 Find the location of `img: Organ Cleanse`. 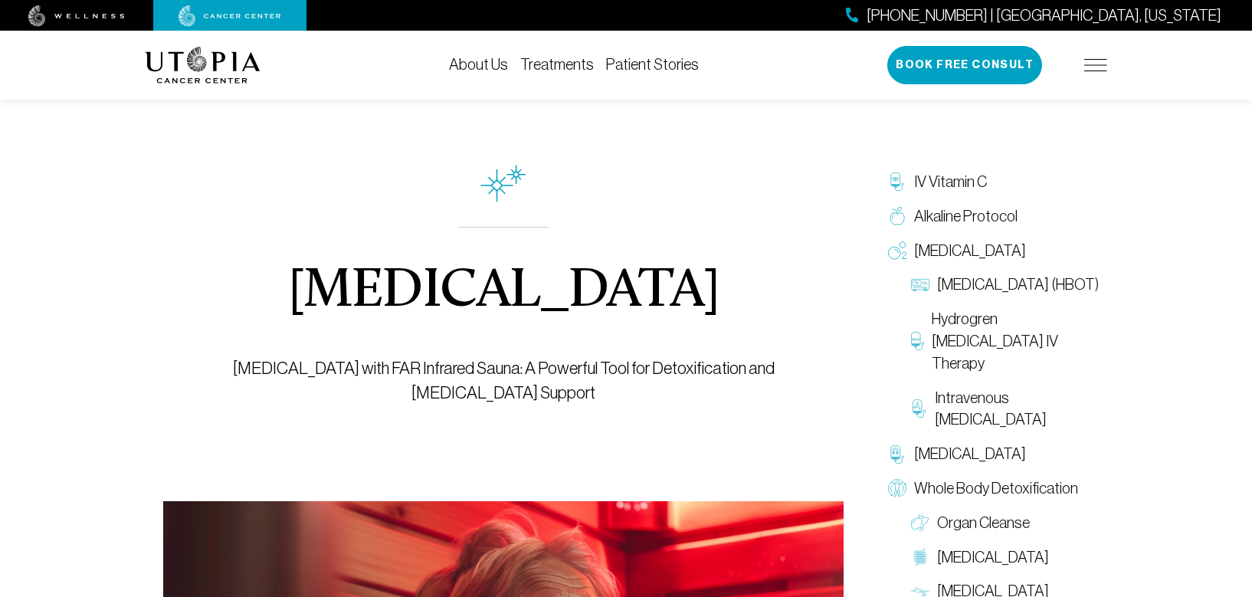

img: Organ Cleanse is located at coordinates (920, 522).